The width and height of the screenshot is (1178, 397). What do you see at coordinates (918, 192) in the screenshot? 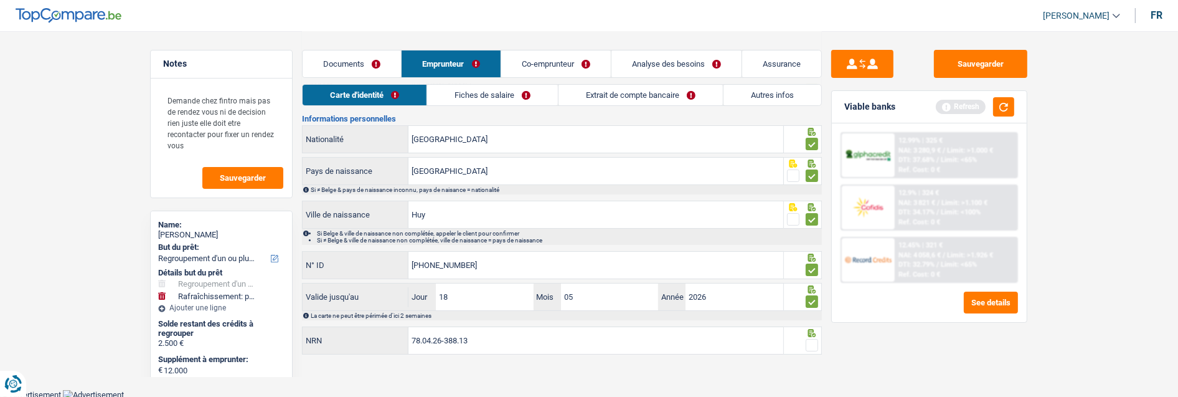
I see `div: 12.9% | 324 €` at bounding box center [918, 192].